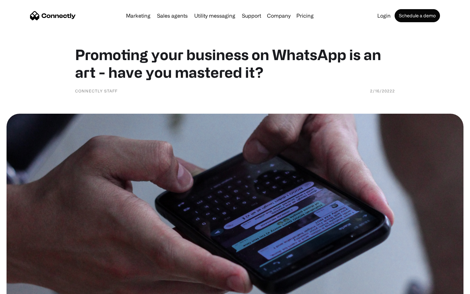 The height and width of the screenshot is (294, 470). What do you see at coordinates (96, 91) in the screenshot?
I see `div: Connectly Staff` at bounding box center [96, 91].